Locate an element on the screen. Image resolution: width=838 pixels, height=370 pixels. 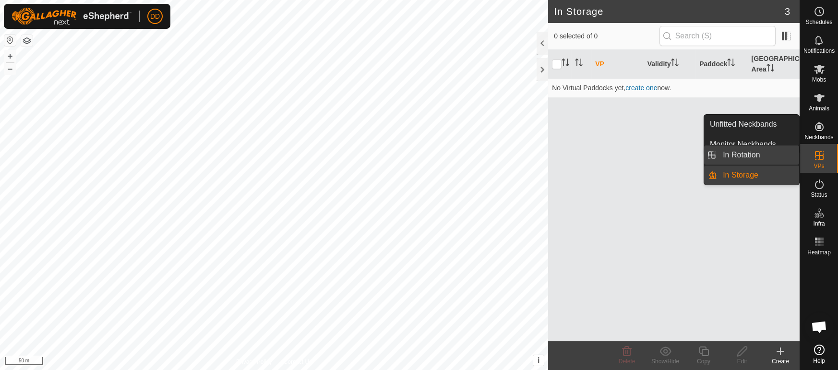
span: Help is located at coordinates (819, 361).